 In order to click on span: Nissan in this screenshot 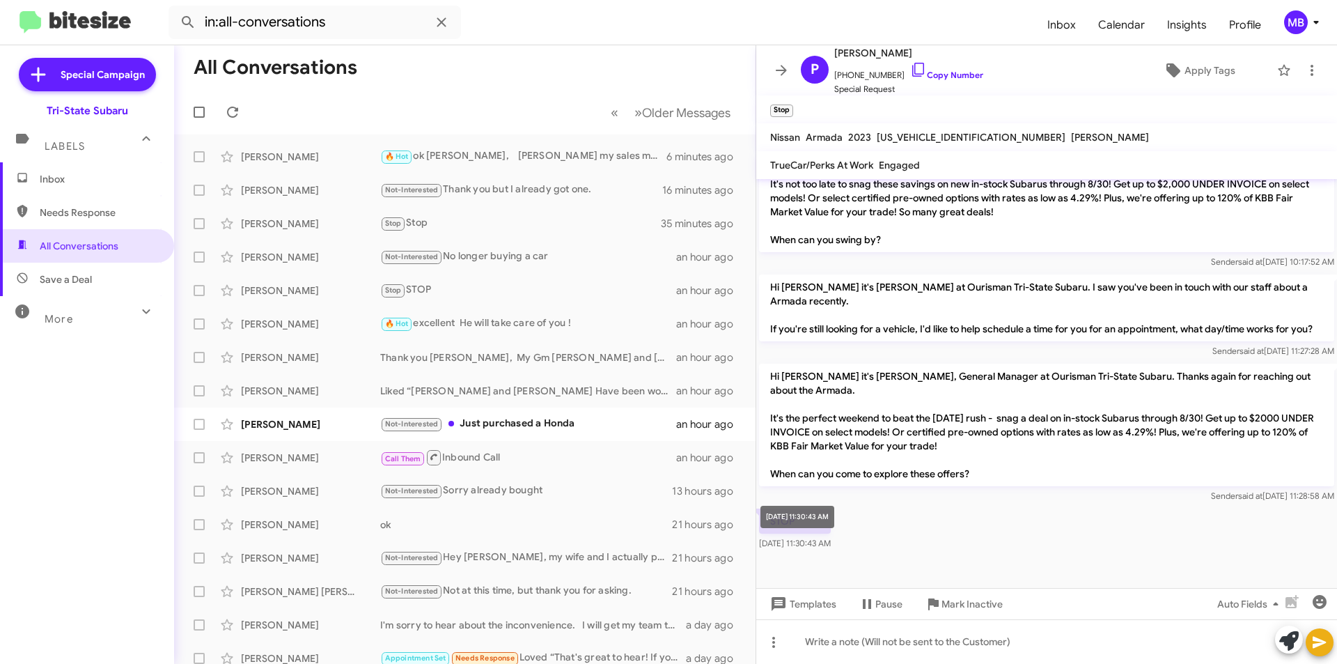, I will do `click(785, 137)`.